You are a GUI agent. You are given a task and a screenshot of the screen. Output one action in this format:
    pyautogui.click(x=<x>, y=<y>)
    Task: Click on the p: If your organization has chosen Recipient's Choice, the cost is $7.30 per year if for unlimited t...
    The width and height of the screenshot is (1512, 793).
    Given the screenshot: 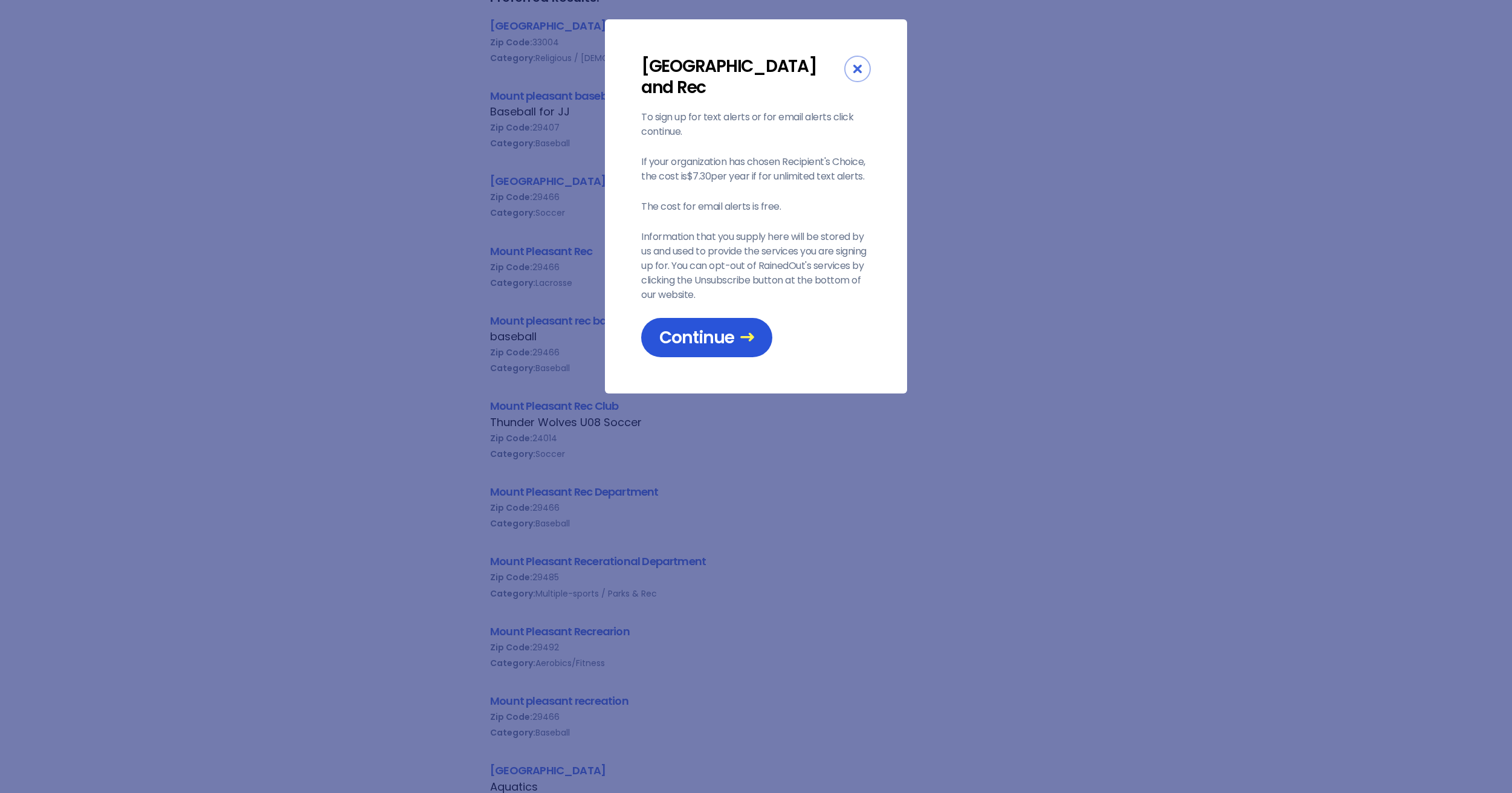 What is the action you would take?
    pyautogui.click(x=756, y=170)
    